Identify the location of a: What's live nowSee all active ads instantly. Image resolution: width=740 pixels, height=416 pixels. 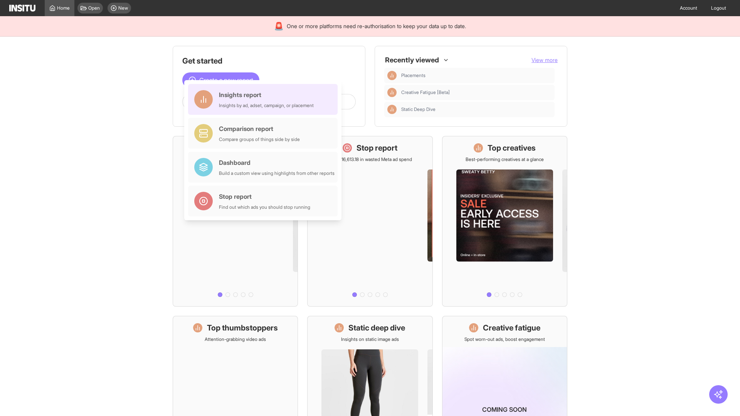
(235, 221).